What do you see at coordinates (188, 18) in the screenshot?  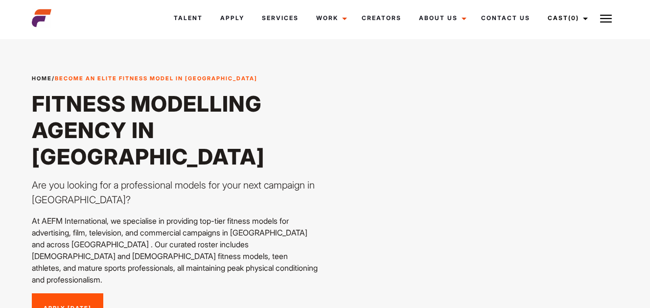 I see `a: Talent` at bounding box center [188, 18].